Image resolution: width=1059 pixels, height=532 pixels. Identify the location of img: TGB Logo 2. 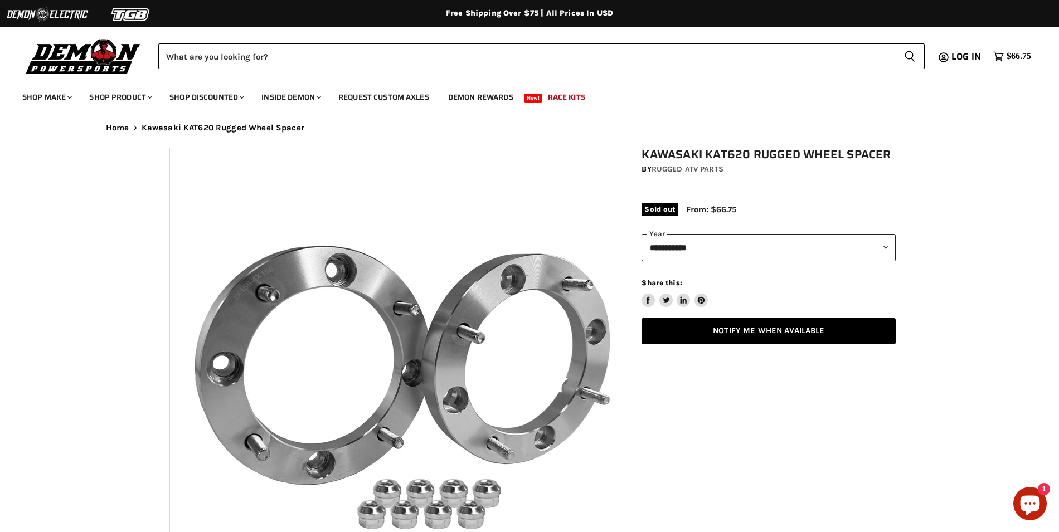
(131, 14).